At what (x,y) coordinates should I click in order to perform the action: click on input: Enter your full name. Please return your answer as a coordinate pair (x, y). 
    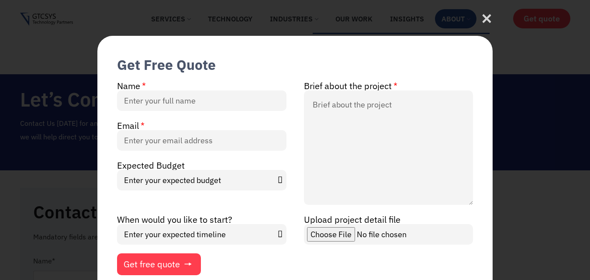
    Looking at the image, I should click on (201, 100).